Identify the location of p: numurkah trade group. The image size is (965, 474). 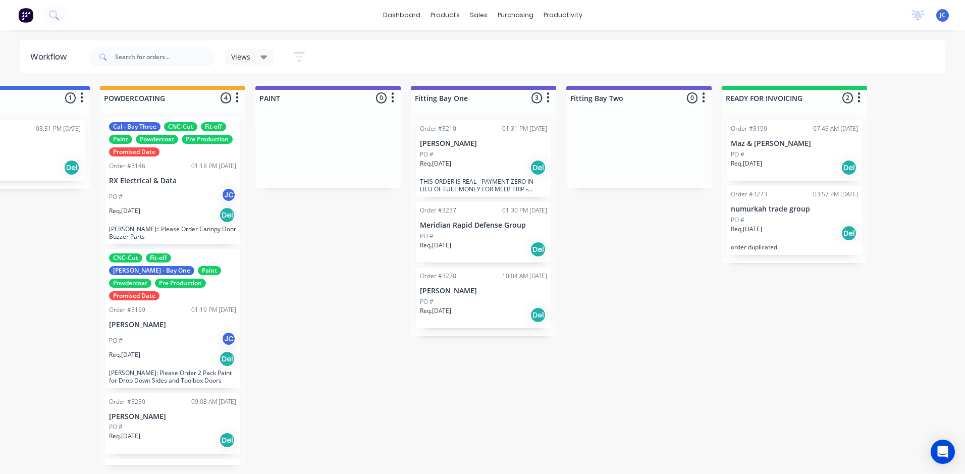
(794, 209).